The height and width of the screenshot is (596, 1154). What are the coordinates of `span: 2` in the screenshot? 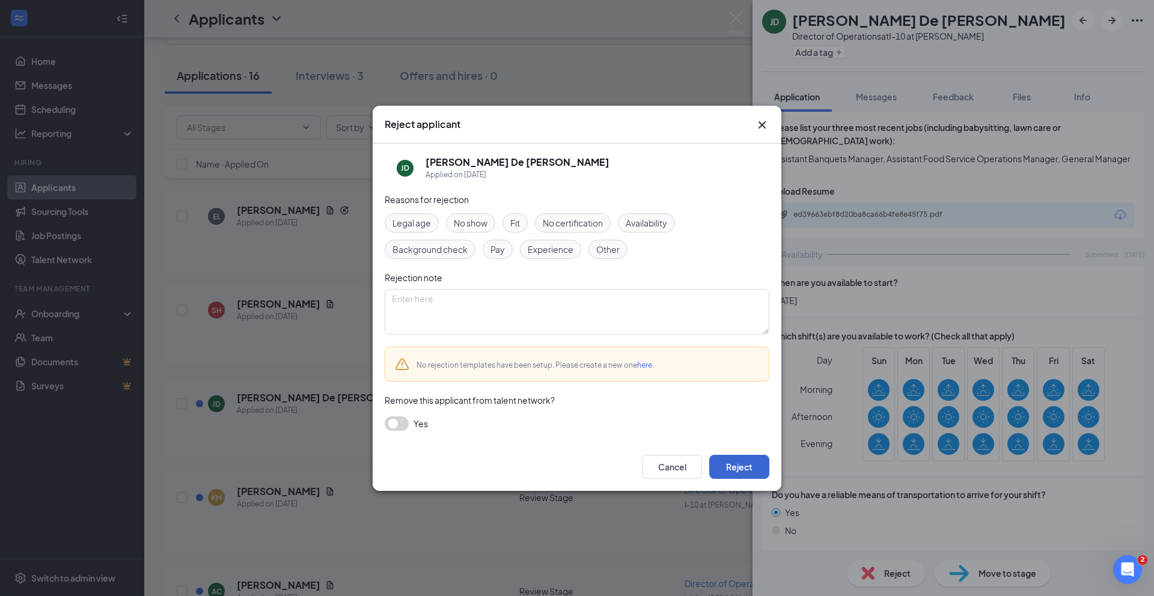 It's located at (1143, 560).